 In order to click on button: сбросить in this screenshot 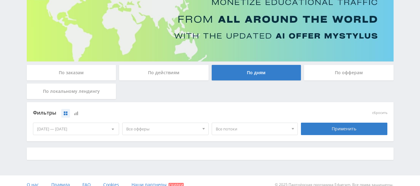, I will do `click(379, 113)`.